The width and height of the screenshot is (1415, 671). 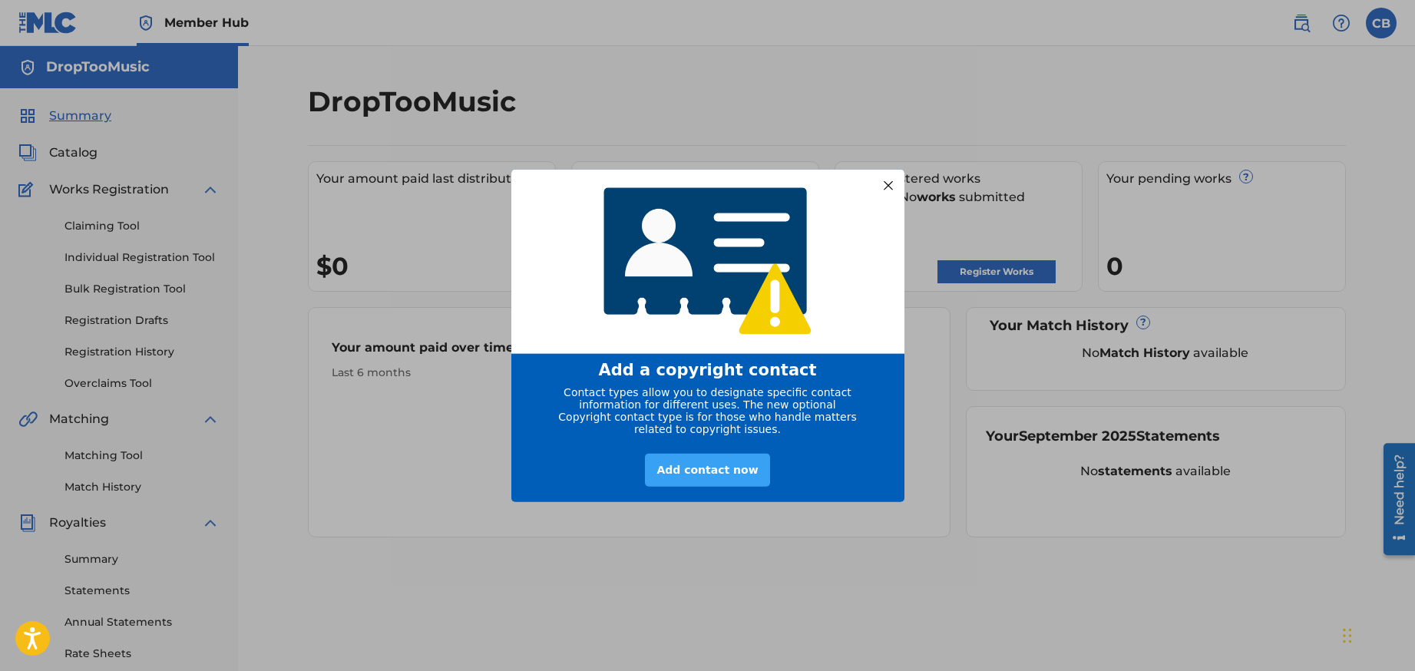 What do you see at coordinates (708, 369) in the screenshot?
I see `div: Add a copyright contact` at bounding box center [708, 369].